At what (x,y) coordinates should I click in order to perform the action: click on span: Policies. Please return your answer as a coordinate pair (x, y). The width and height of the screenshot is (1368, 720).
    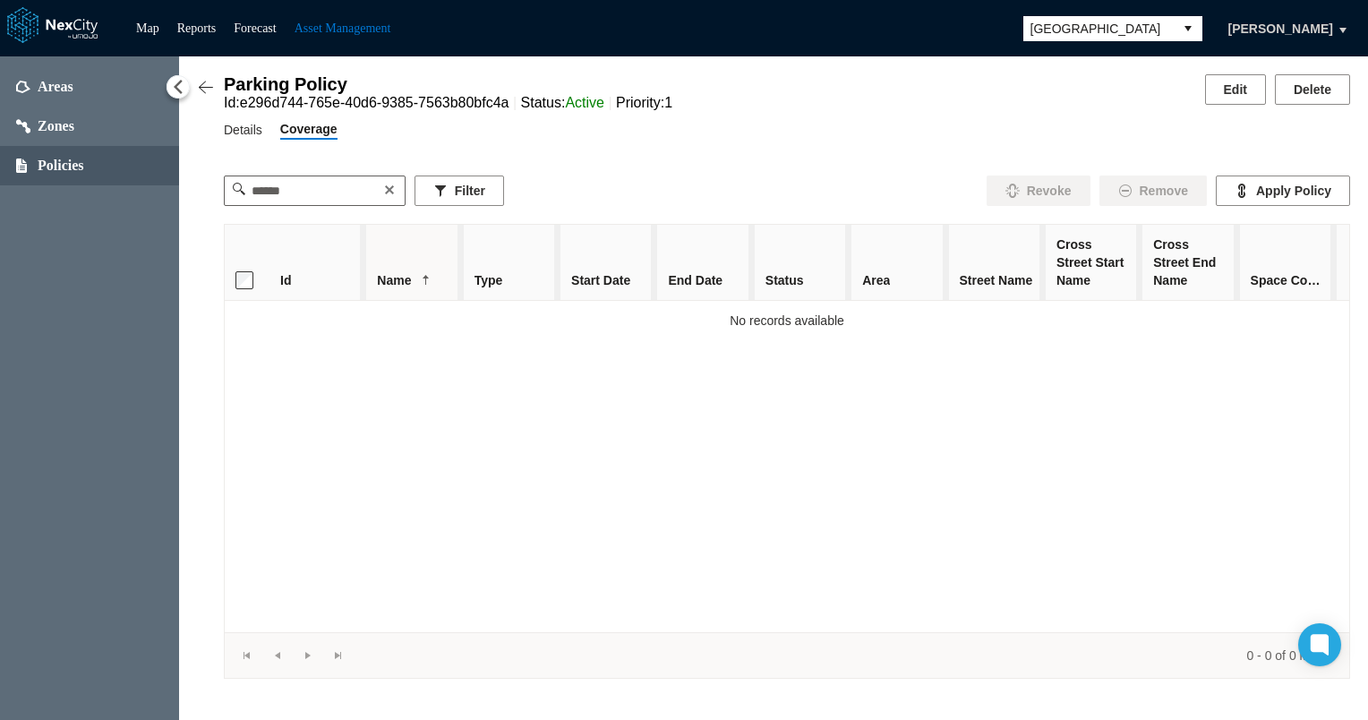
    Looking at the image, I should click on (61, 166).